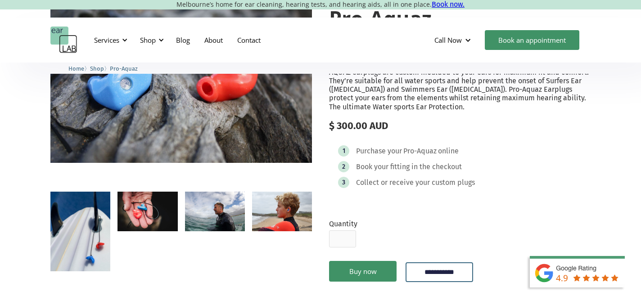 The image size is (641, 305). I want to click on div: Pro-Aquaz, so click(420, 151).